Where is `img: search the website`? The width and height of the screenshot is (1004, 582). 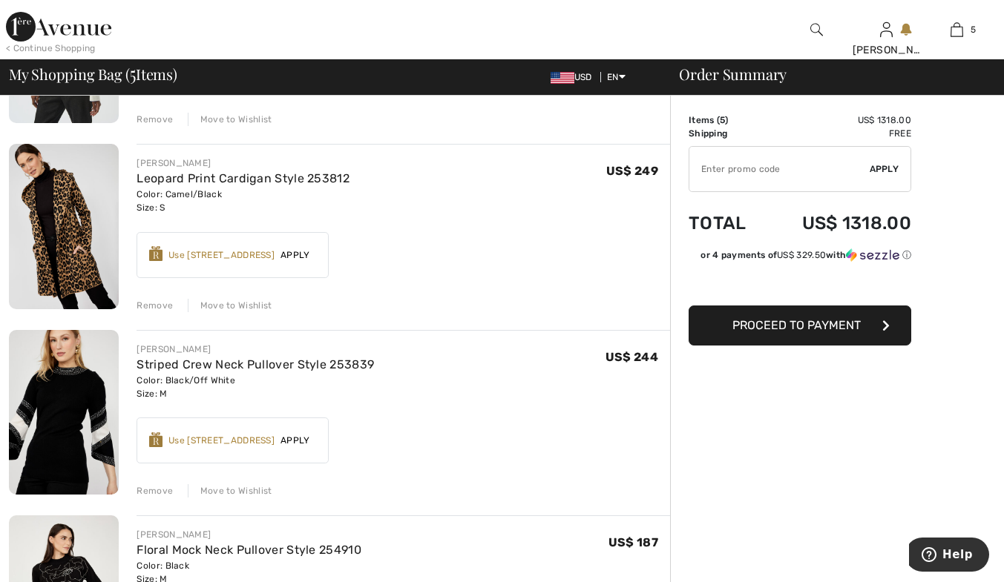 img: search the website is located at coordinates (816, 30).